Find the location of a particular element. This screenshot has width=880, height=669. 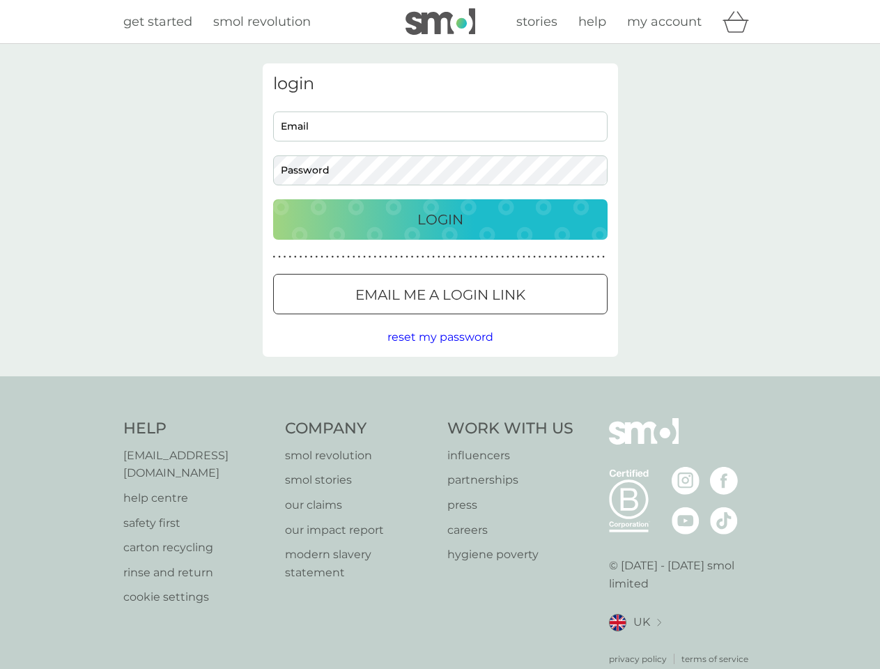

span: my account is located at coordinates (664, 22).